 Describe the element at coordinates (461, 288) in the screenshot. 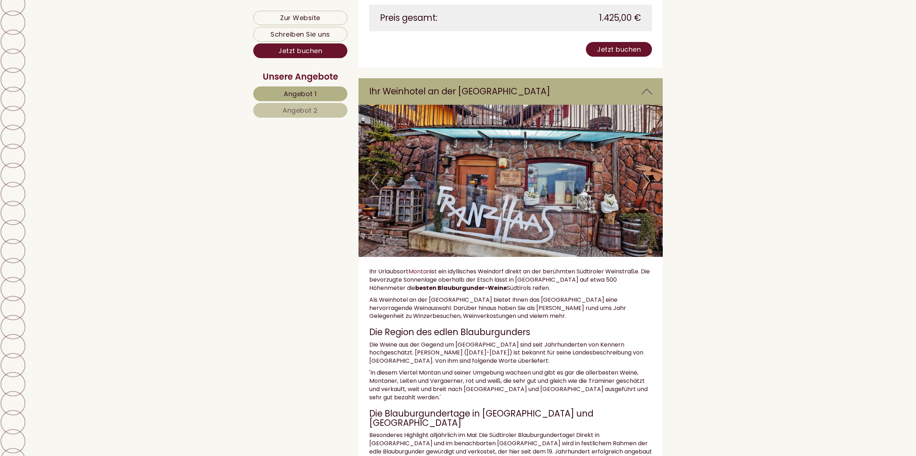

I see `strong: besten Blauburgunder-Weine` at that location.